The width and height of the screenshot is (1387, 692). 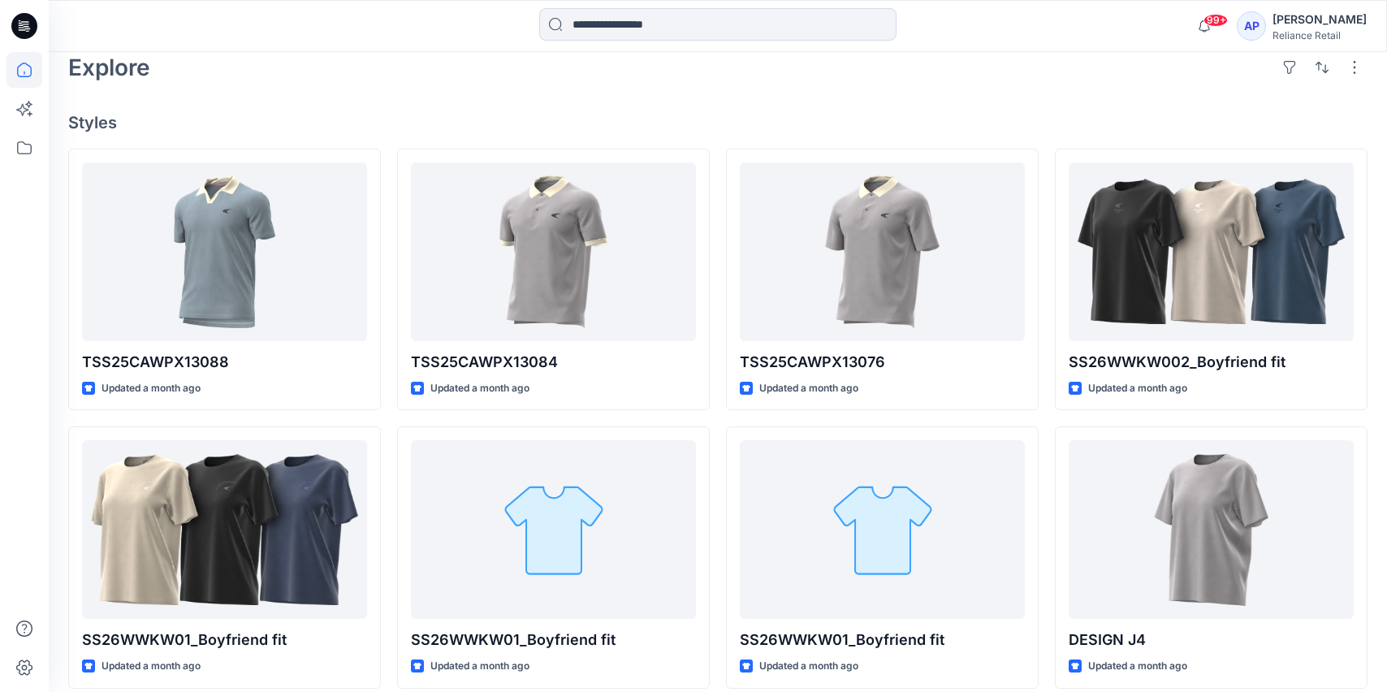 I want to click on div: AP, so click(x=1252, y=26).